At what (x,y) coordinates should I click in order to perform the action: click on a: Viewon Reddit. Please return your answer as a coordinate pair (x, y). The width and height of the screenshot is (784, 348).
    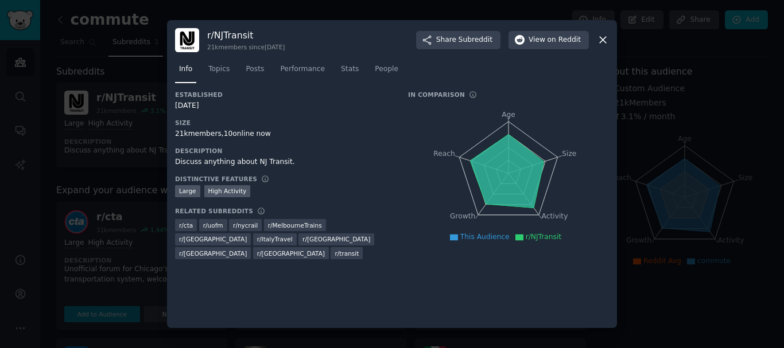
    Looking at the image, I should click on (548, 40).